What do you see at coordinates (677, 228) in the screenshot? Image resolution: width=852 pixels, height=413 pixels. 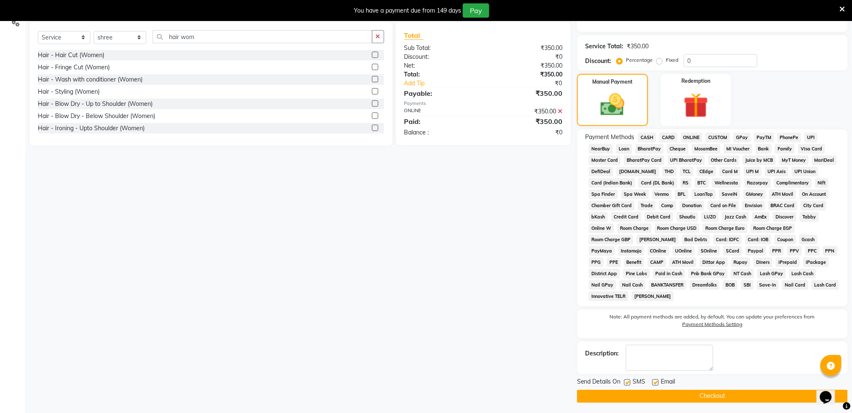 I see `span: Room Charge USD` at bounding box center [677, 228].